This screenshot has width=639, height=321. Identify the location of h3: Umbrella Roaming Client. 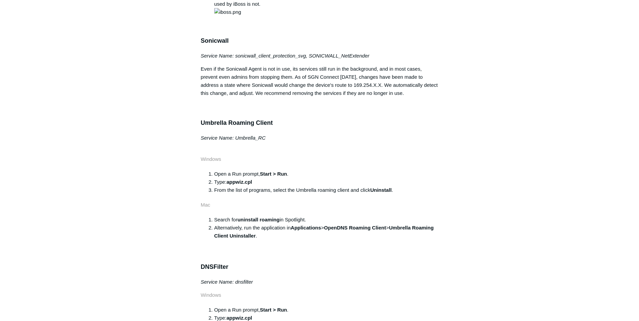
(320, 123).